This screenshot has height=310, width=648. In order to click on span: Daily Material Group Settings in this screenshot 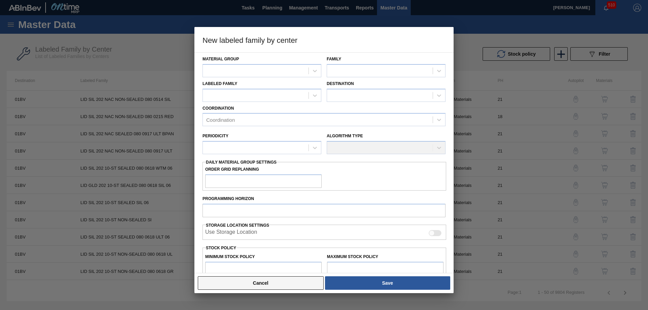, I will do `click(241, 162)`.